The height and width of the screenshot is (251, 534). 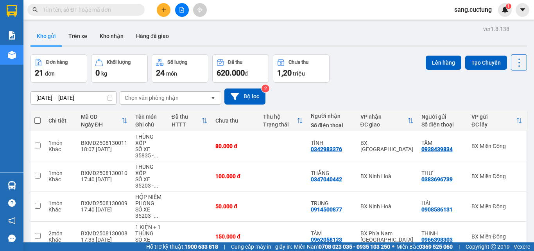 I want to click on input: Tìm tên, số ĐT hoặc mã đơn, so click(x=89, y=10).